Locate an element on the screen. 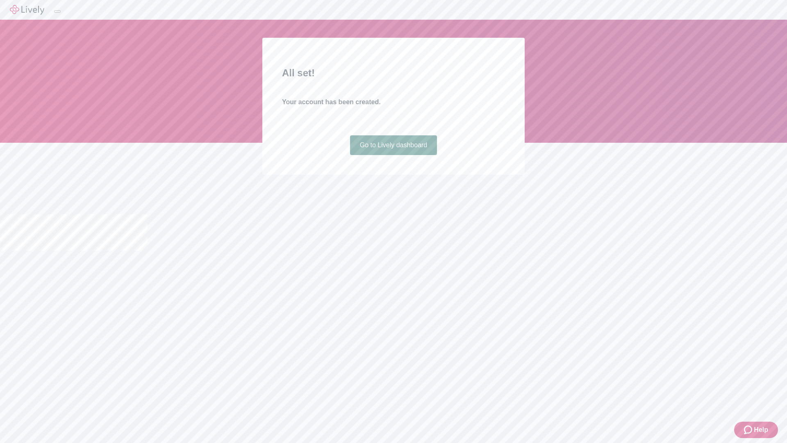  img: Lively is located at coordinates (27, 10).